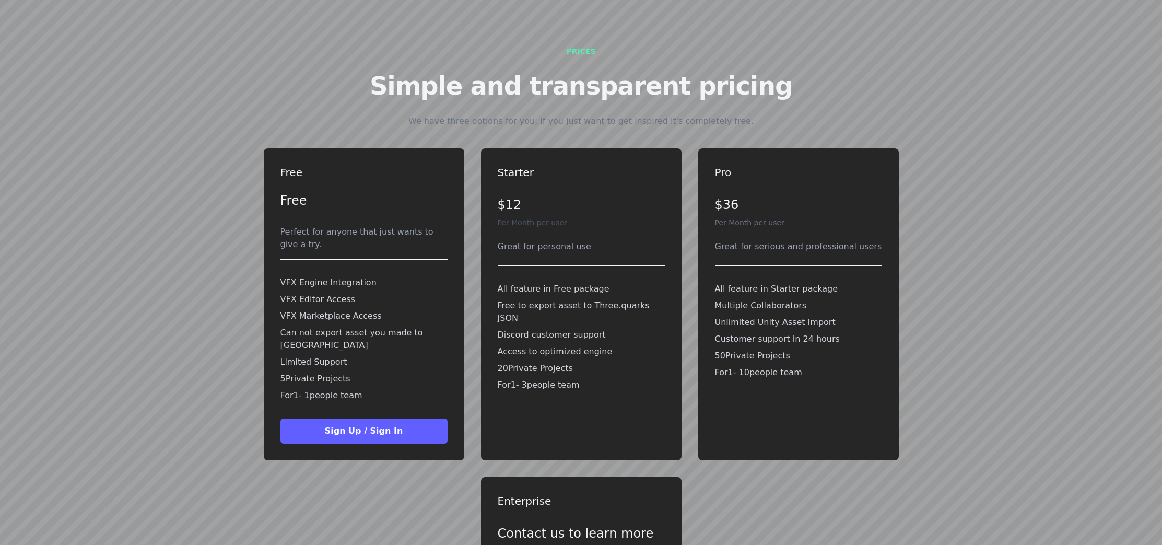 The width and height of the screenshot is (1162, 545). What do you see at coordinates (364, 431) in the screenshot?
I see `button: Sign Up / Sign In` at bounding box center [364, 431].